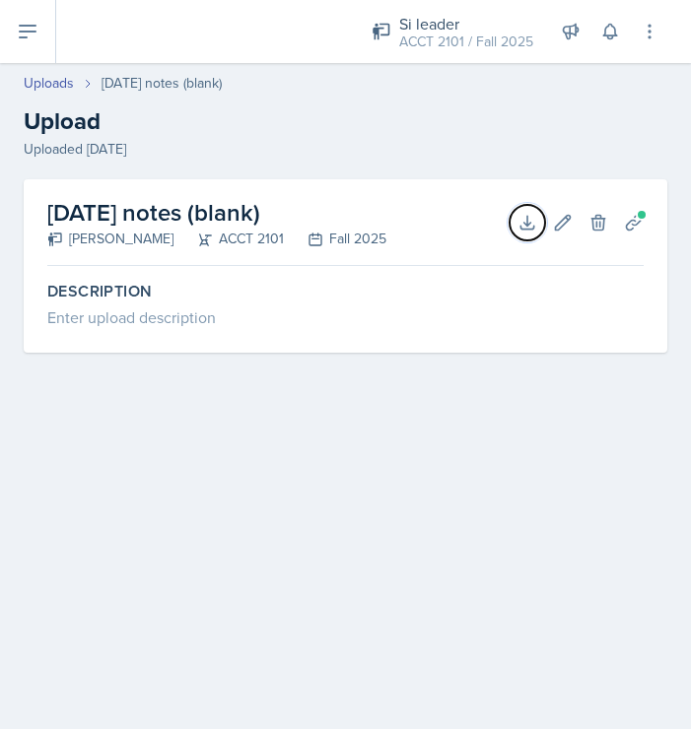 The width and height of the screenshot is (691, 729). I want to click on div: Enter upload description, so click(345, 317).